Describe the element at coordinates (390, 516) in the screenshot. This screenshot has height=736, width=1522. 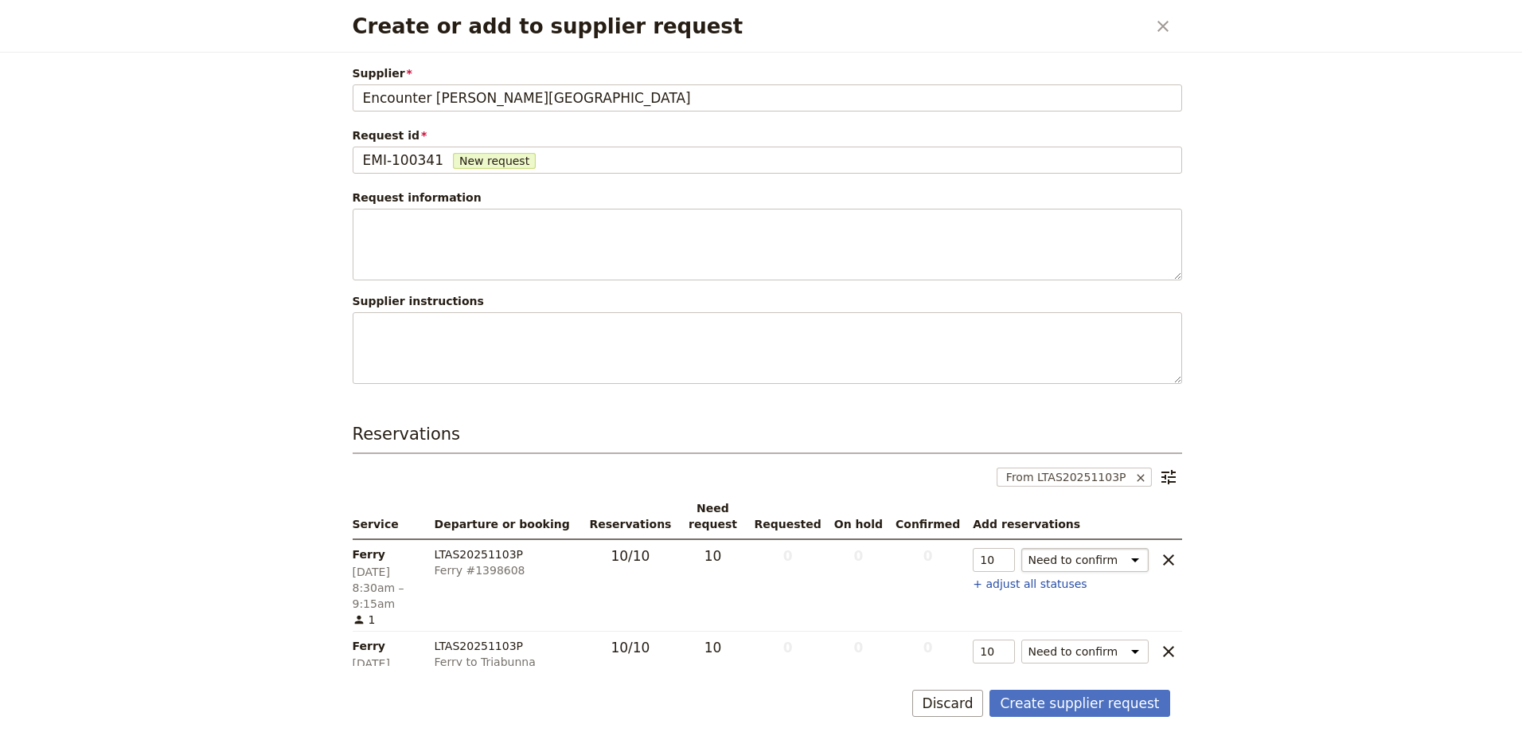
I see `th: Service` at that location.